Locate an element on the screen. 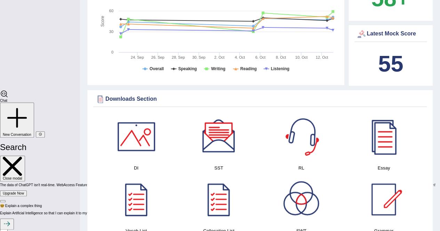 This screenshot has width=440, height=231. tspan: Listening is located at coordinates (280, 69).